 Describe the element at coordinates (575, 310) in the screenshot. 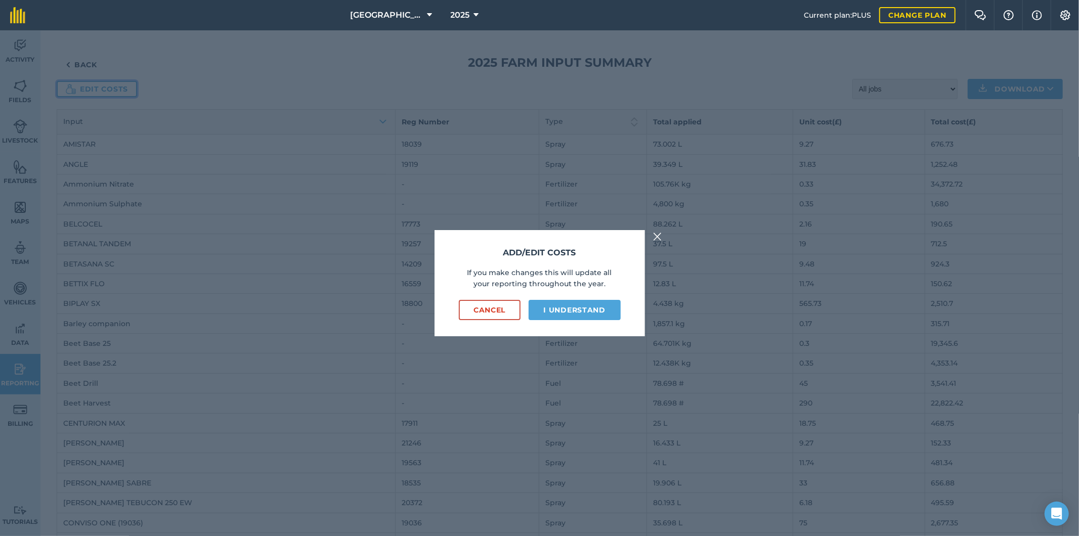

I see `button: I understand` at that location.